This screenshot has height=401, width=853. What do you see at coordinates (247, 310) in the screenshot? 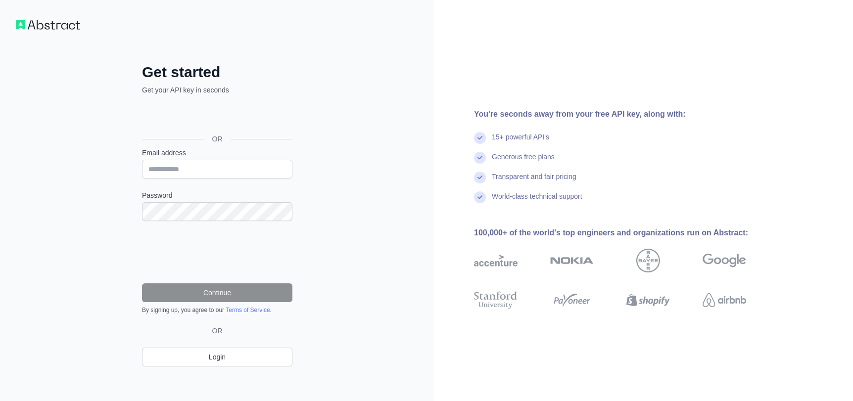
I see `a: Terms of Service` at bounding box center [247, 310].